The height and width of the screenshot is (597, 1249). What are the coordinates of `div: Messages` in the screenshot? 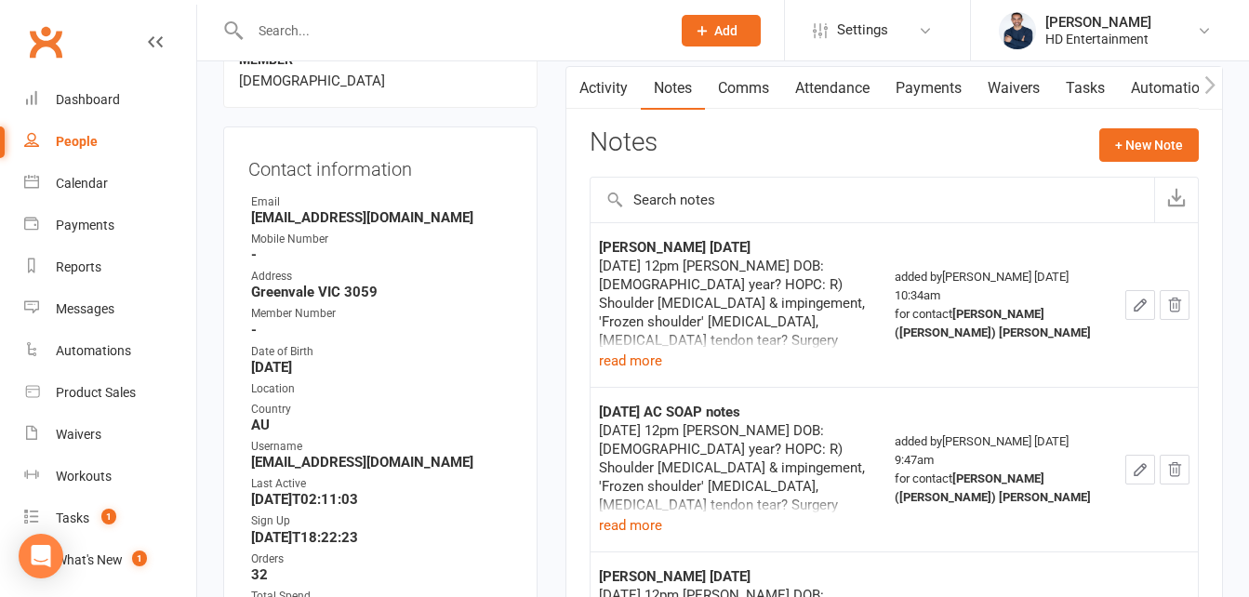 It's located at (85, 309).